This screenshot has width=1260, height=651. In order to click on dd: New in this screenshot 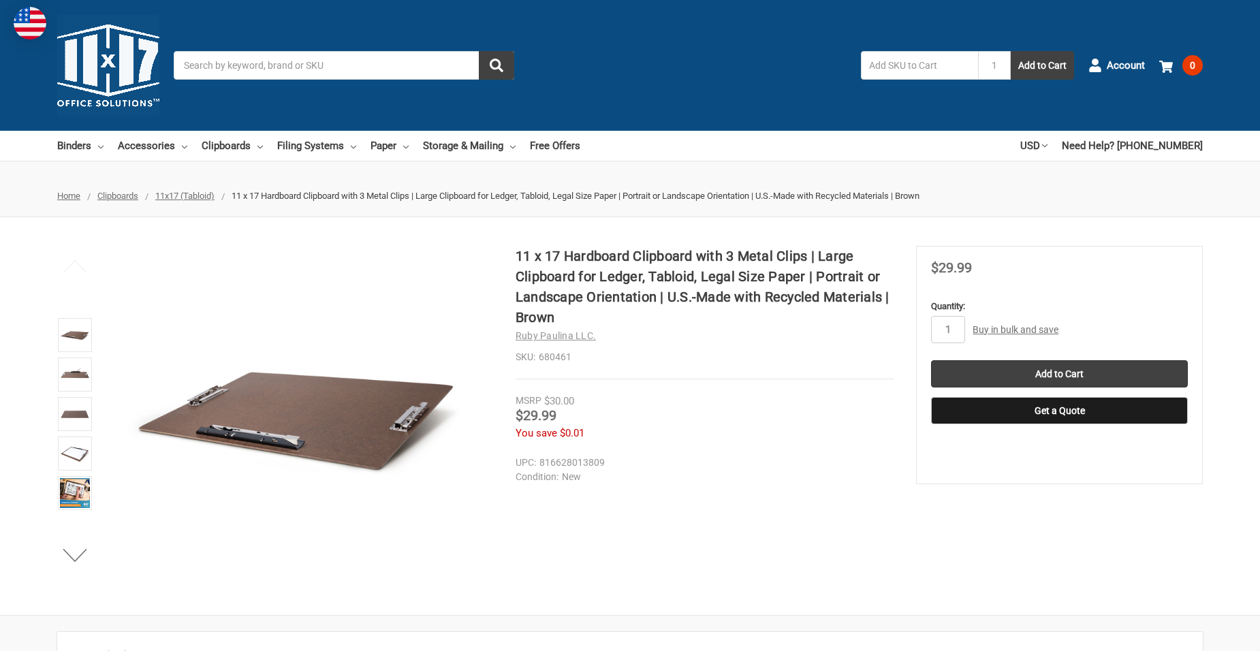, I will do `click(701, 477)`.